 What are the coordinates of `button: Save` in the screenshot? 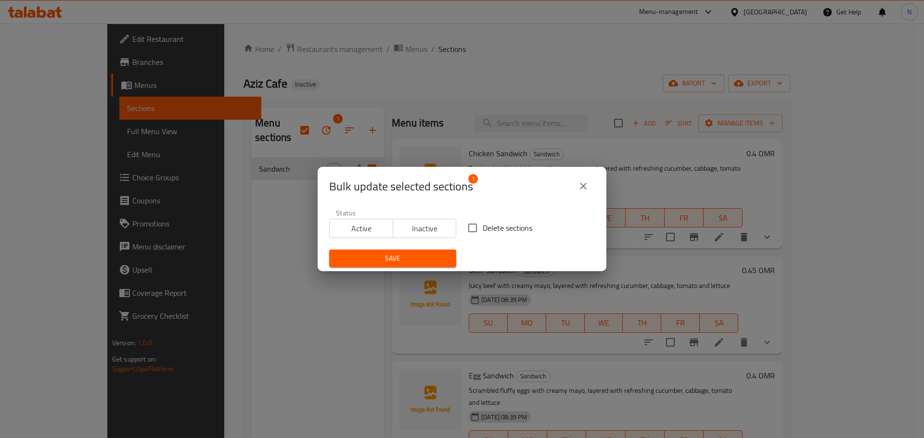 It's located at (393, 258).